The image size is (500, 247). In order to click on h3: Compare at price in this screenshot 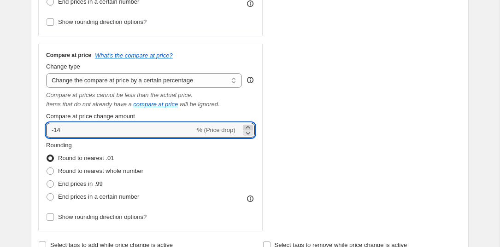, I will do `click(69, 55)`.